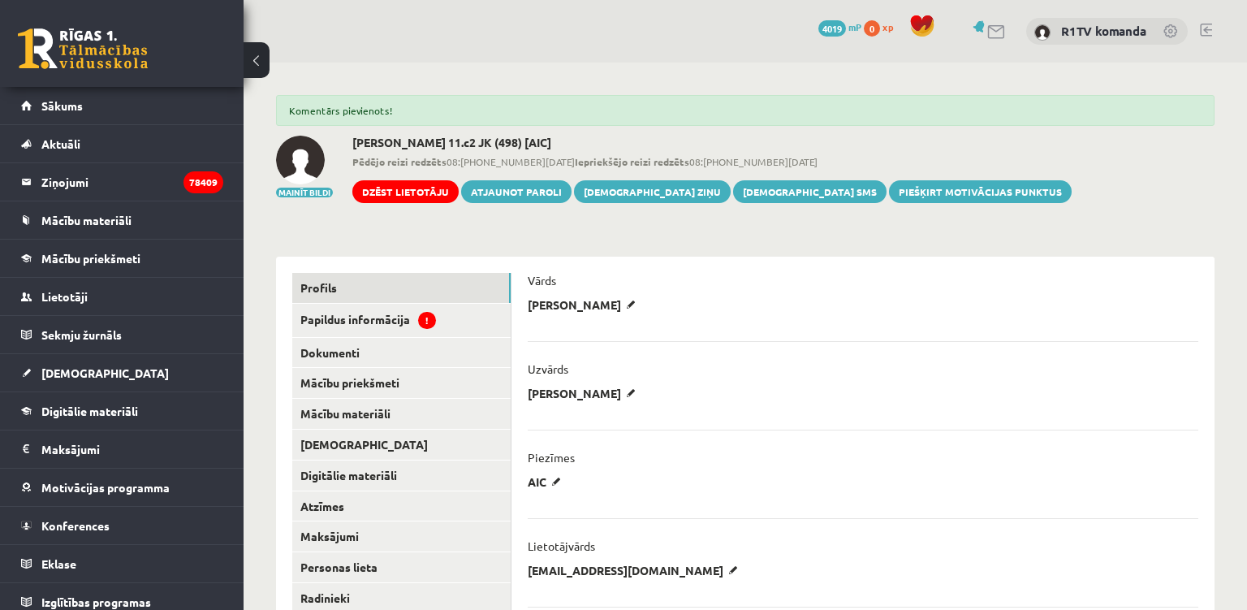 This screenshot has width=1247, height=610. I want to click on a: Papildus informācija!, so click(401, 320).